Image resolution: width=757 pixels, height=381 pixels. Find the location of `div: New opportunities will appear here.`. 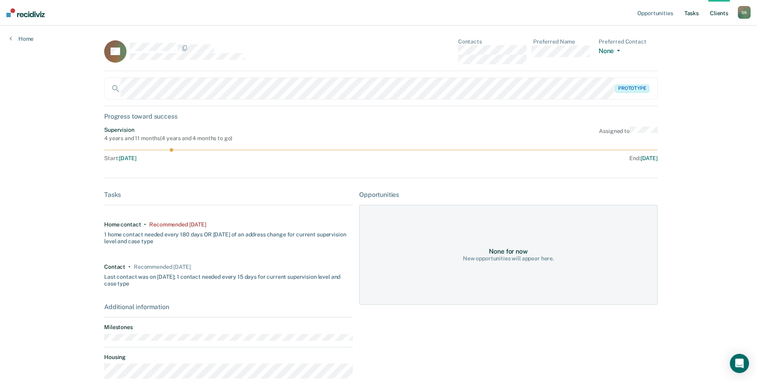

div: New opportunities will appear here. is located at coordinates (508, 258).